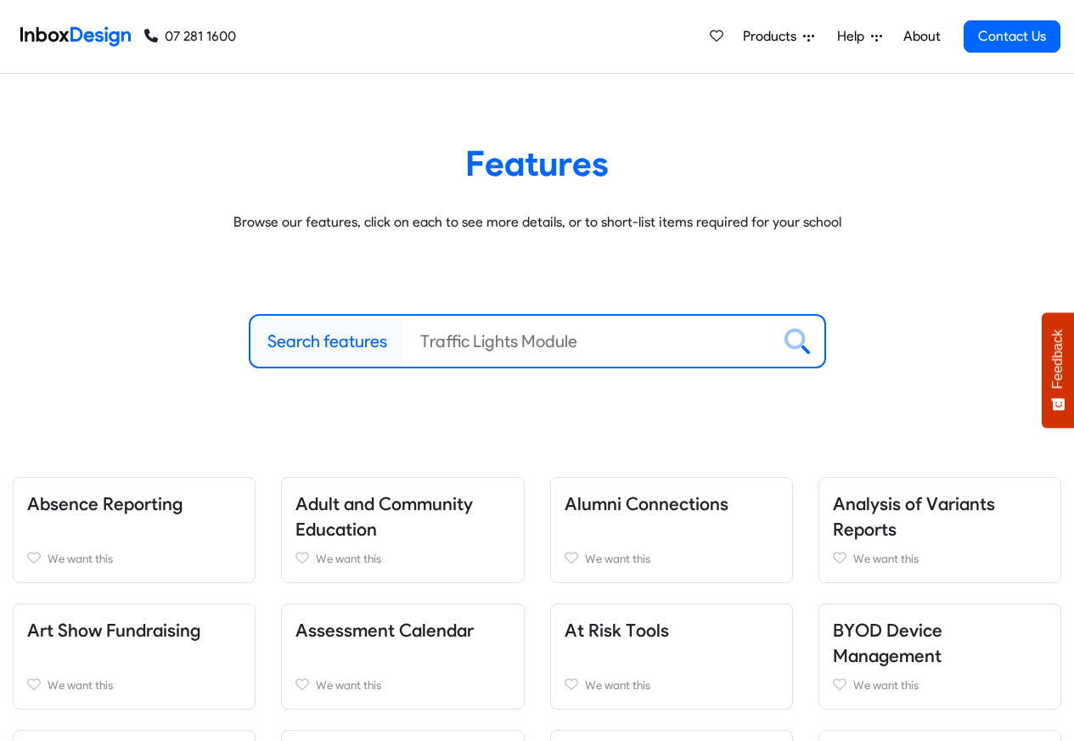 Image resolution: width=1074 pixels, height=741 pixels. Describe the element at coordinates (887, 643) in the screenshot. I see `a: BYOD Device Management` at that location.